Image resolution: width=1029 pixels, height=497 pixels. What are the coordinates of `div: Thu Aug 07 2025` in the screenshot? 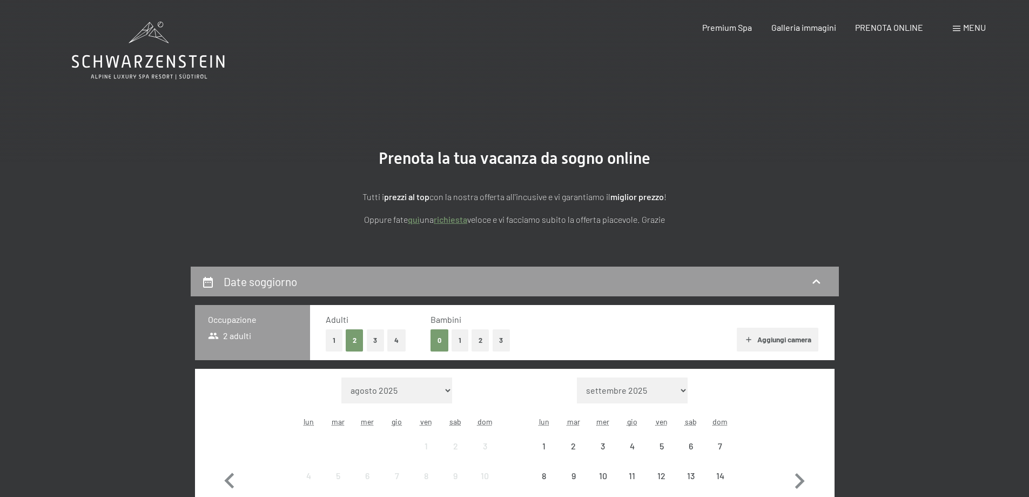 It's located at (397, 476).